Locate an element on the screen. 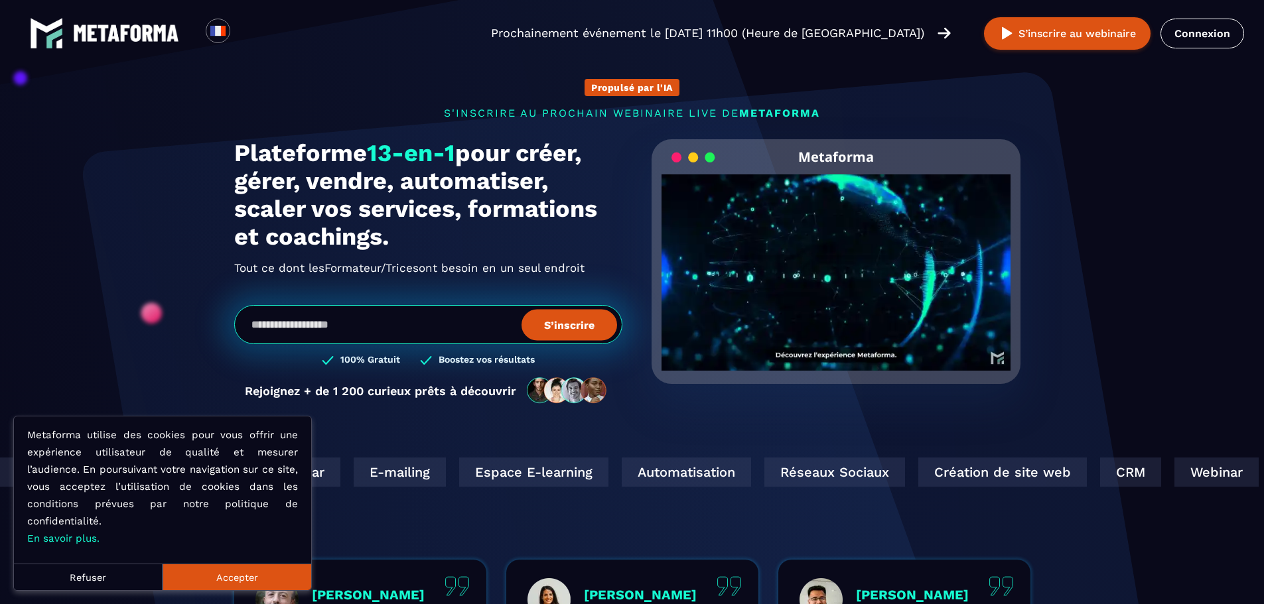  div: E-mailing is located at coordinates (395, 472).